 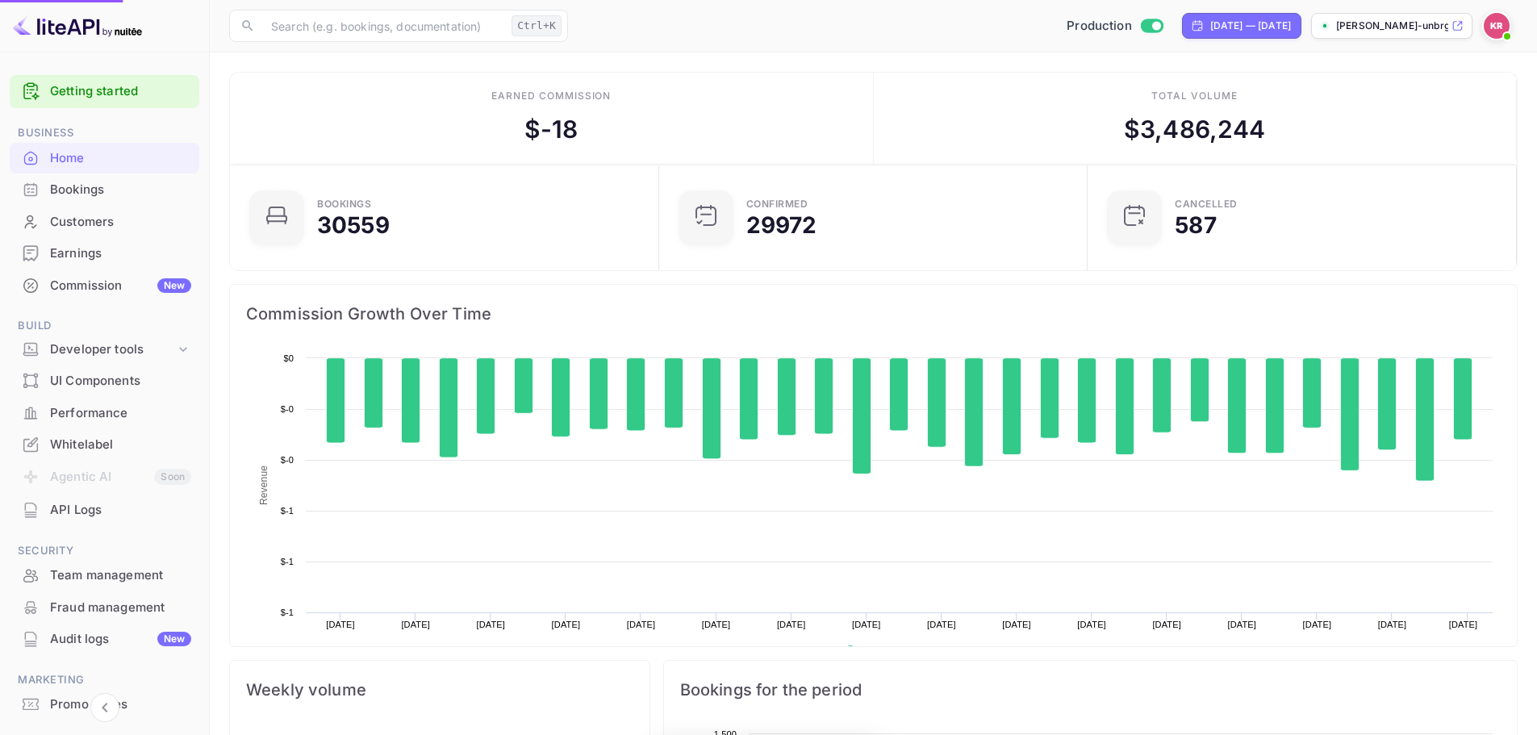 I want to click on div: 30559, so click(x=353, y=225).